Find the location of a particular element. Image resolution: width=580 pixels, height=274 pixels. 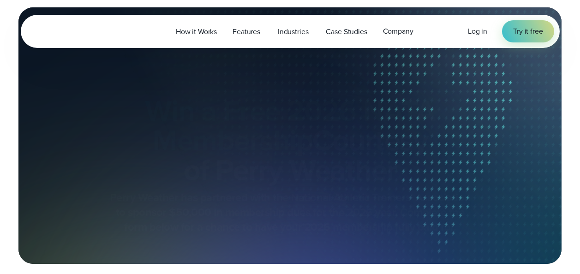

span: Log in is located at coordinates (477, 31).